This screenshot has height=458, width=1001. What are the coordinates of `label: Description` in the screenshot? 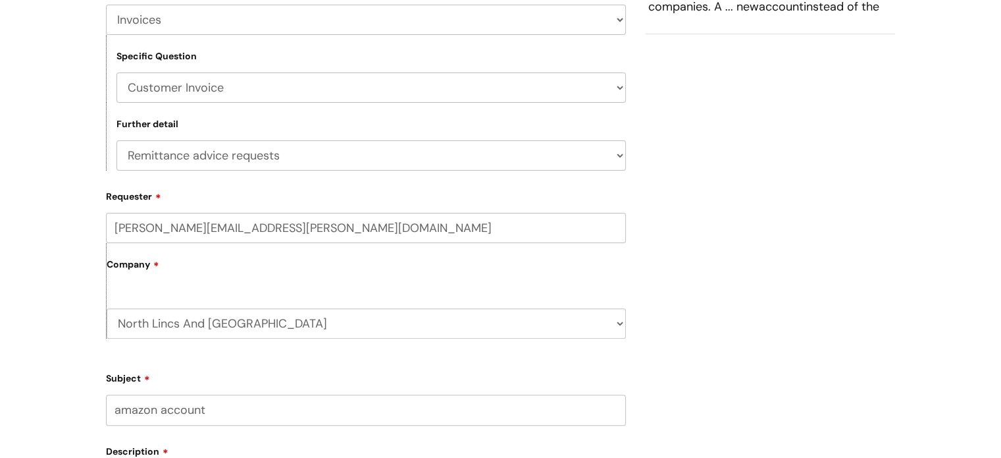 It's located at (366, 449).